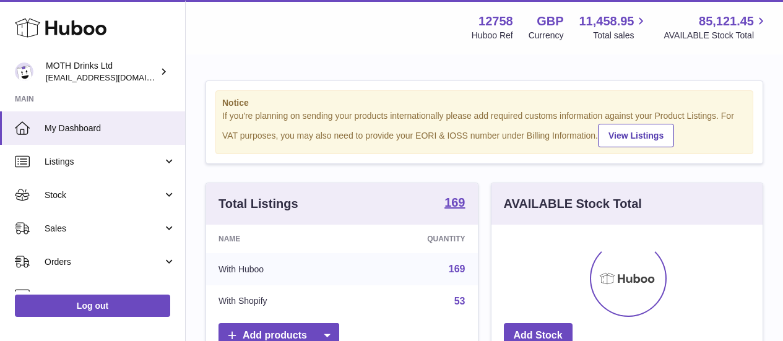 This screenshot has height=341, width=783. Describe the element at coordinates (496, 21) in the screenshot. I see `strong: 12758` at that location.